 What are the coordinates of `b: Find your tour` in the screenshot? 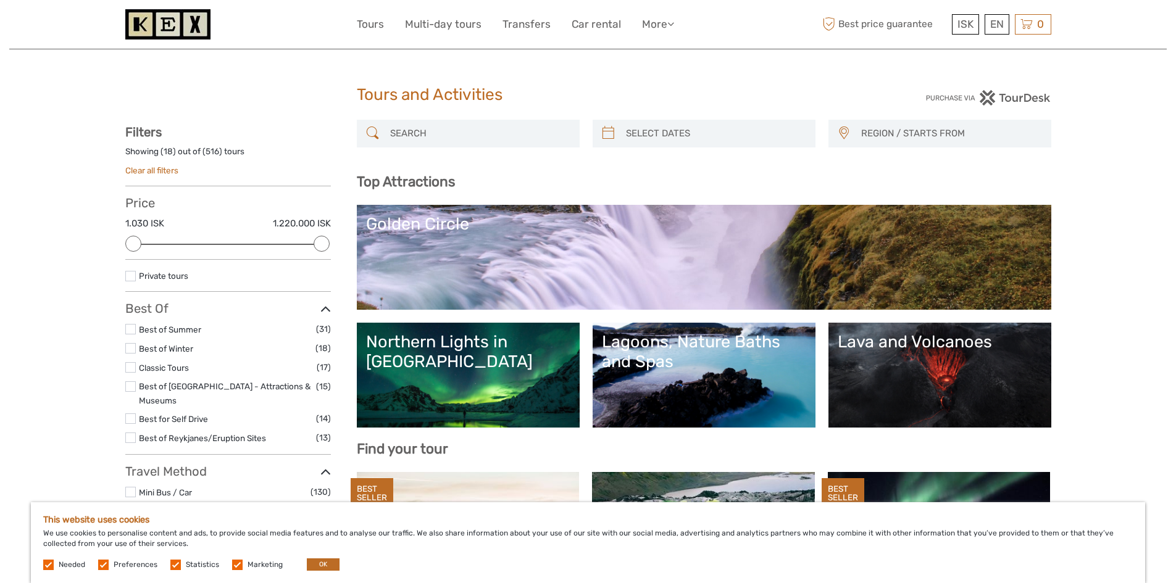 It's located at (402, 449).